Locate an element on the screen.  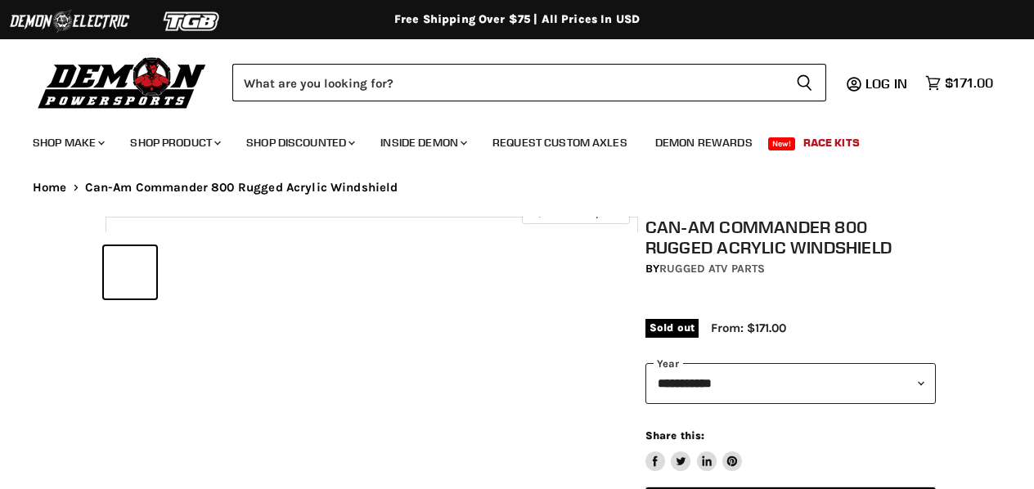
span: New! is located at coordinates (782, 144).